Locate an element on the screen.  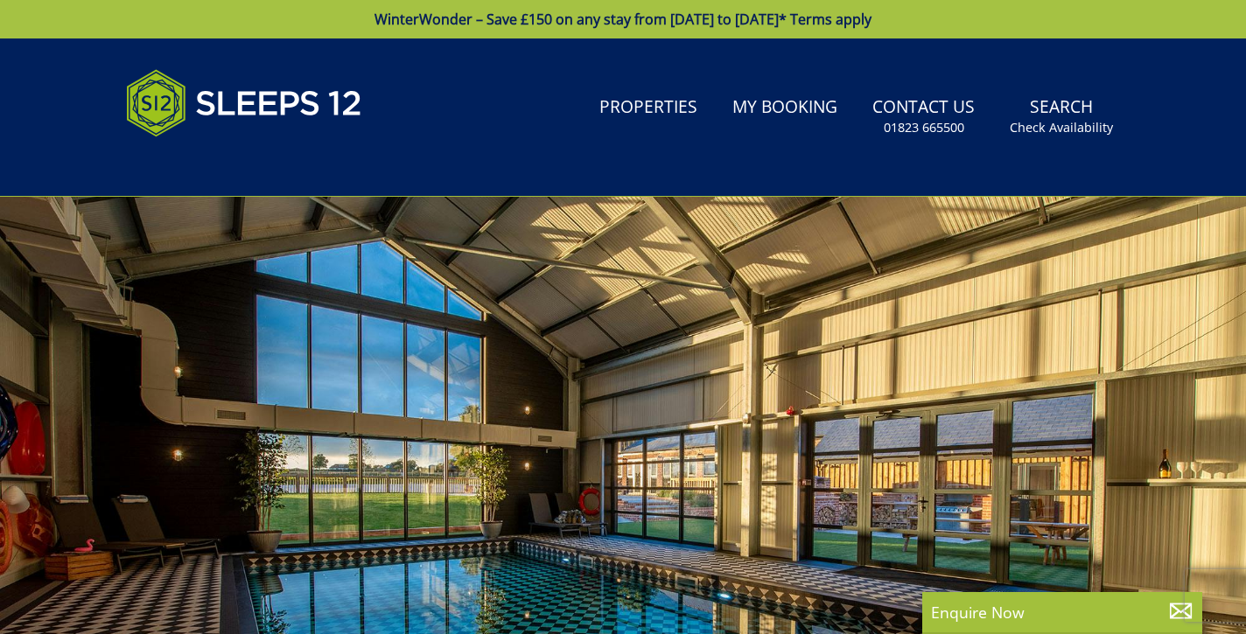
p: Enquire Now is located at coordinates (1062, 612).